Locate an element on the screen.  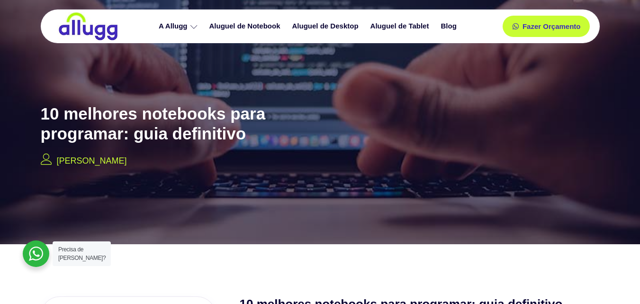
a: Fazer Orçamento is located at coordinates (546, 26).